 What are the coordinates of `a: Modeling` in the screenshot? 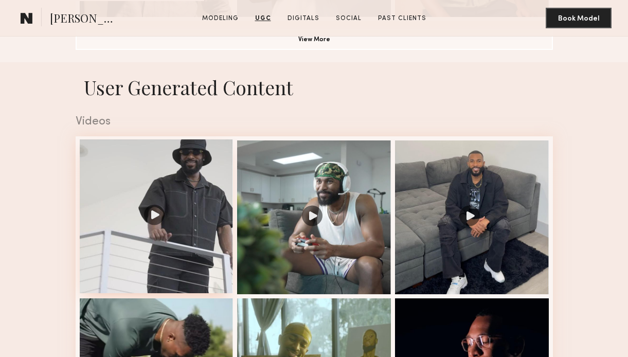 It's located at (220, 19).